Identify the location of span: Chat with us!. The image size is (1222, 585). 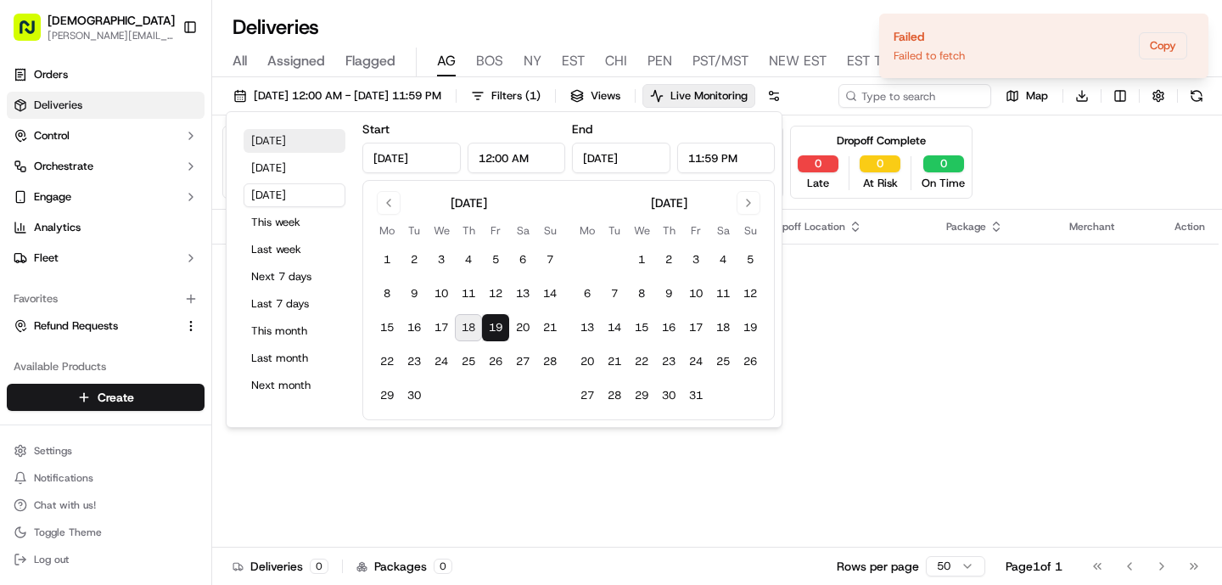
(64, 505).